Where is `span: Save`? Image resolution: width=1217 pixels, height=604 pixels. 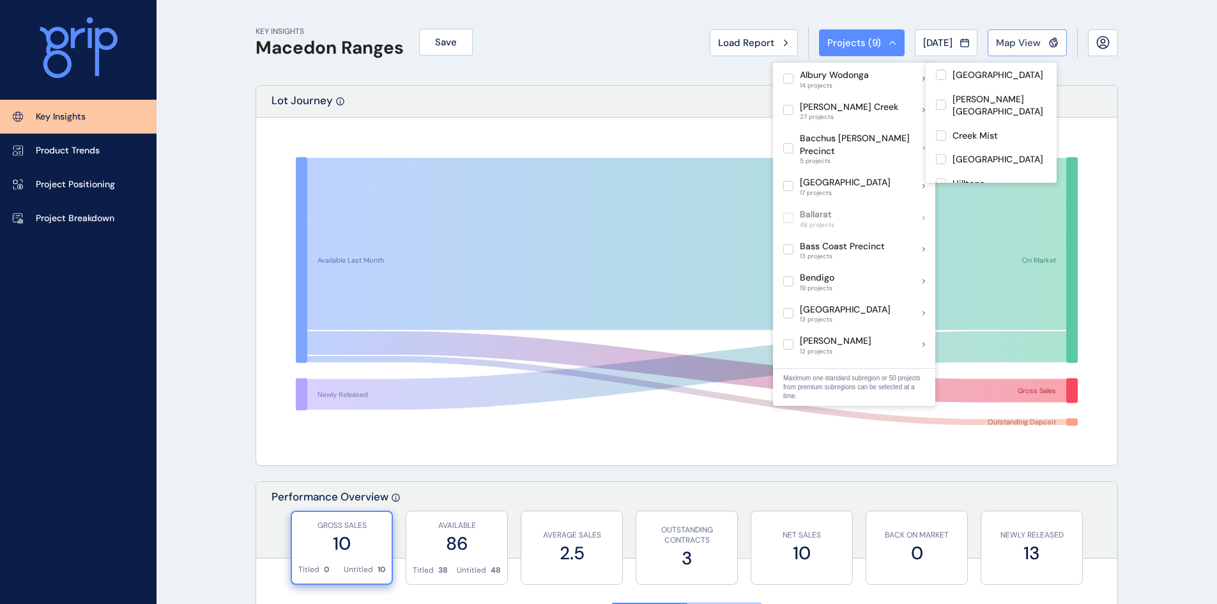 span: Save is located at coordinates (446, 42).